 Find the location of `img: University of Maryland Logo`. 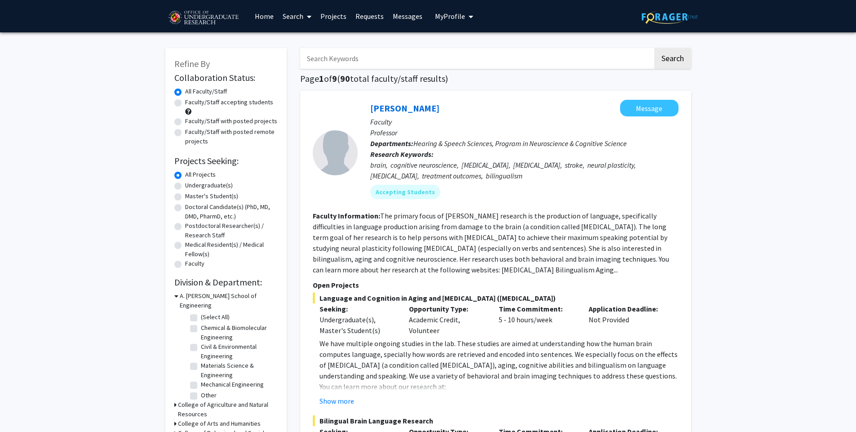

img: University of Maryland Logo is located at coordinates (203, 18).